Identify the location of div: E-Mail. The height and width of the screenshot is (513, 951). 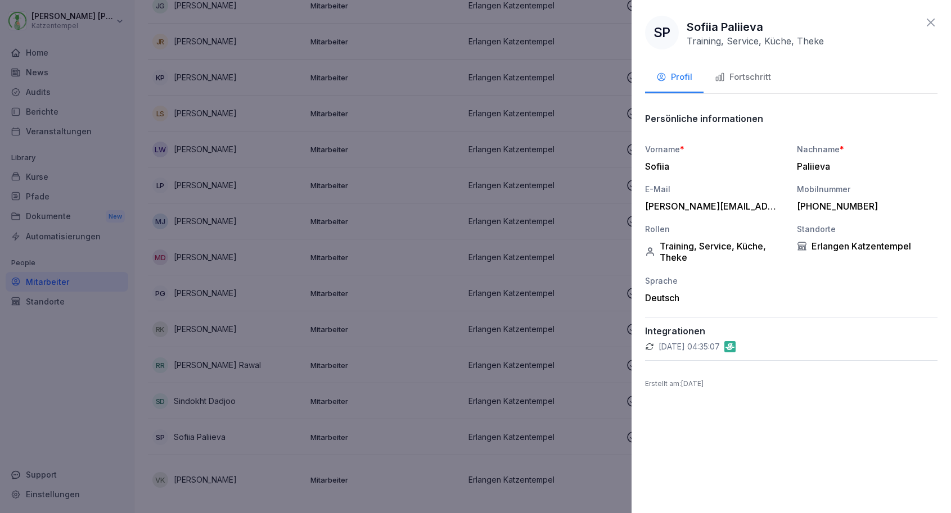
(715, 189).